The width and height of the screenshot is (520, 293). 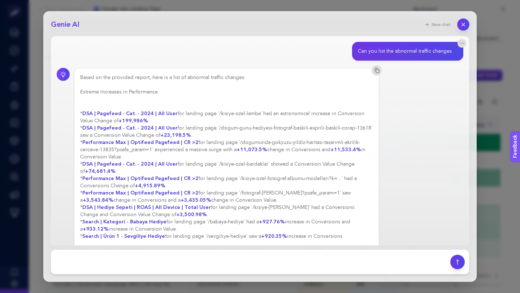 What do you see at coordinates (376, 70) in the screenshot?
I see `button: Copy` at bounding box center [376, 70].